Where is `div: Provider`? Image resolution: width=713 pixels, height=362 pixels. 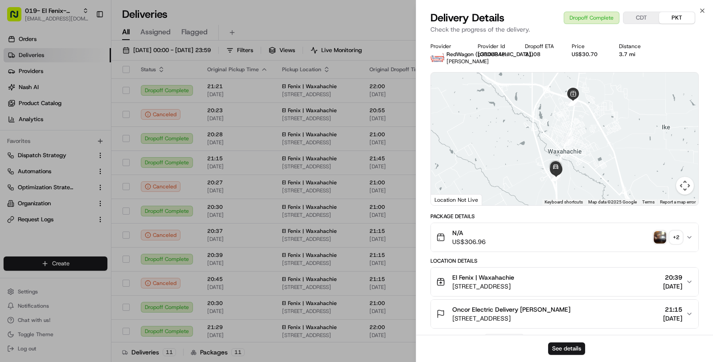 div: Provider is located at coordinates (447, 46).